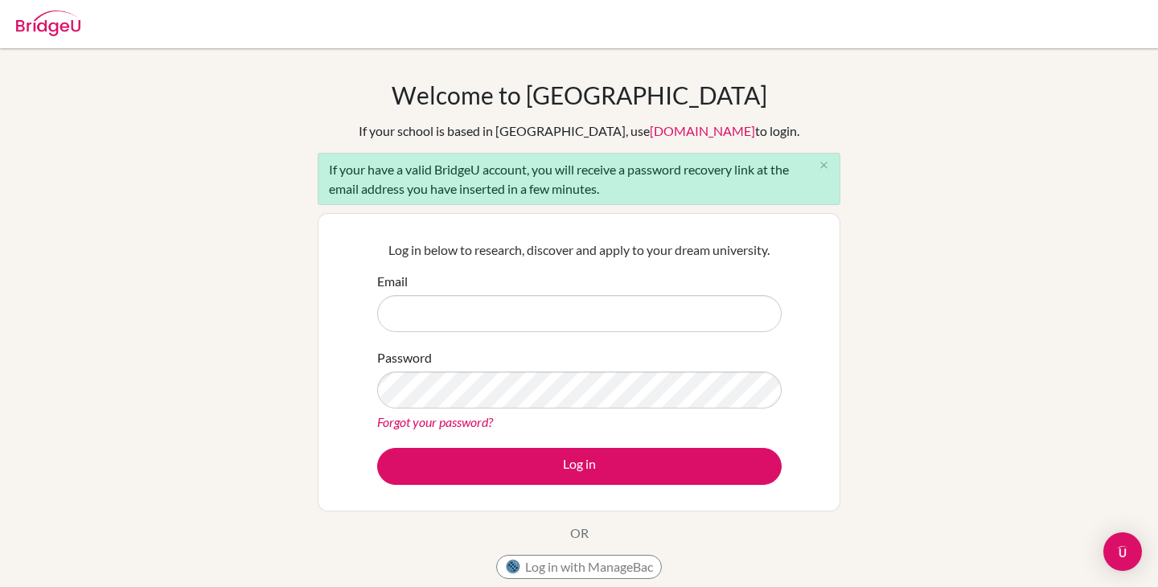 The height and width of the screenshot is (587, 1158). Describe the element at coordinates (579, 179) in the screenshot. I see `div: If your have a valid BridgeU account, you will receive a password recovery link at the email addr...` at that location.